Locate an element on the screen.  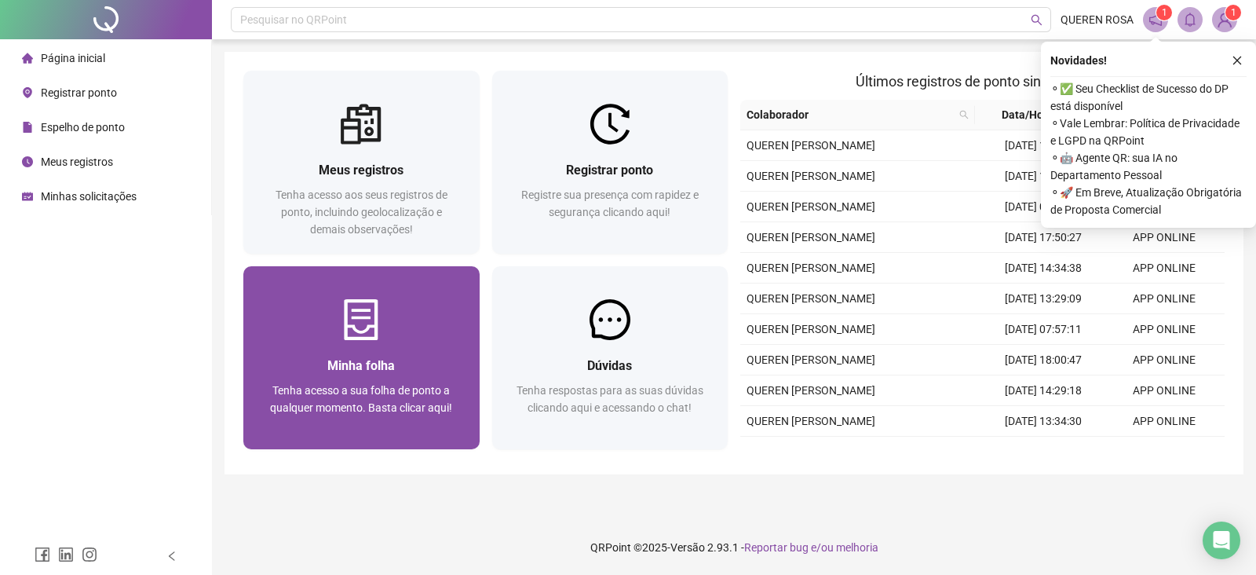
span: instagram is located at coordinates (89, 554).